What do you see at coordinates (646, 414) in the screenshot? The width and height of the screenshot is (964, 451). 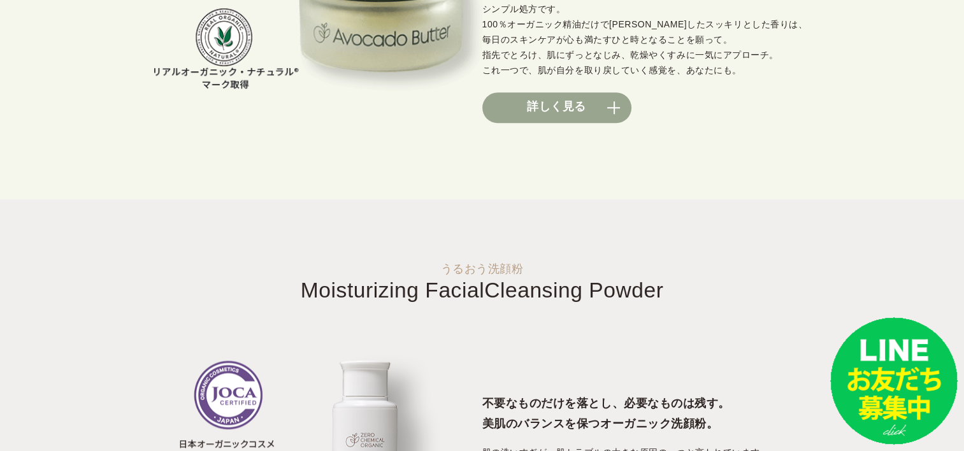 I see `h3: 不要なものだけを落とし、必要なものは残す。 美肌のバランスを保つオーガニック洗顔粉。` at bounding box center [646, 414].